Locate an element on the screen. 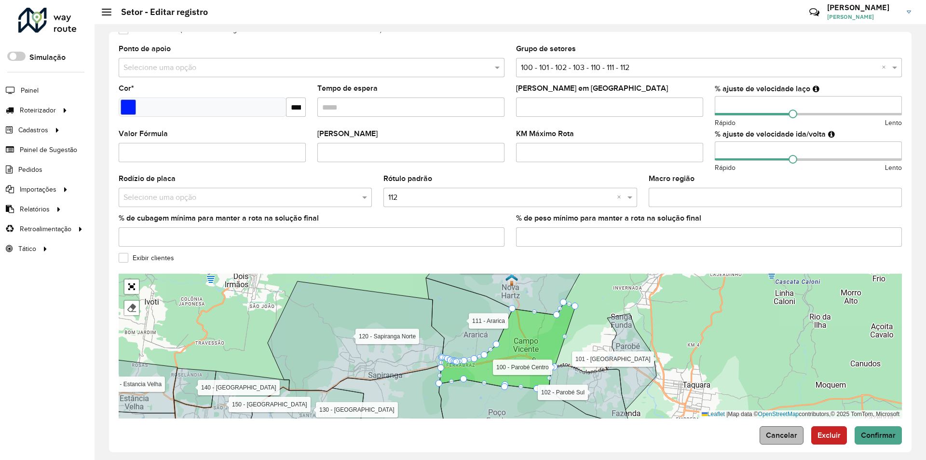 The width and height of the screenshot is (926, 460). button: Cancelar is located at coordinates (782, 435).